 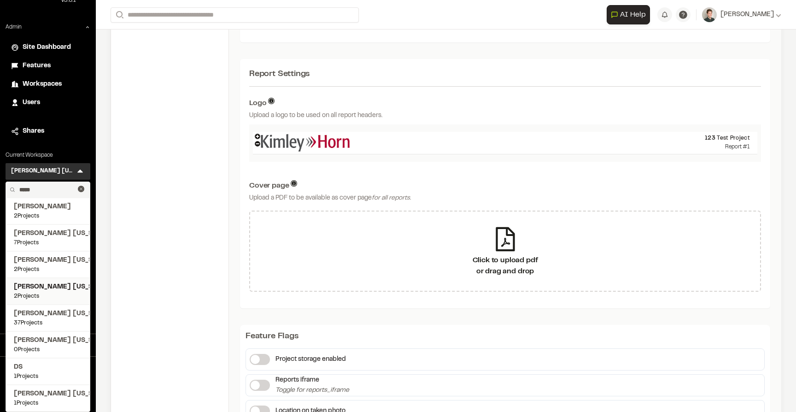 I want to click on span: 7 Projects, so click(x=48, y=243).